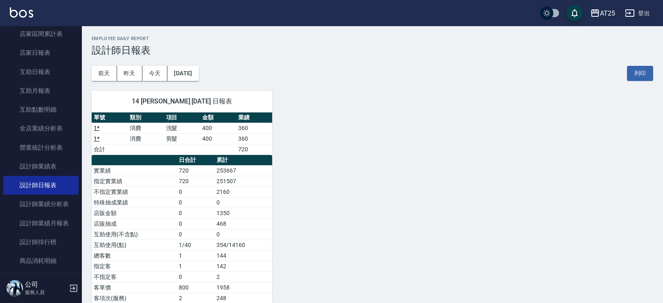 The height and width of the screenshot is (303, 663). What do you see at coordinates (243, 245) in the screenshot?
I see `td: 354/14160` at bounding box center [243, 245].